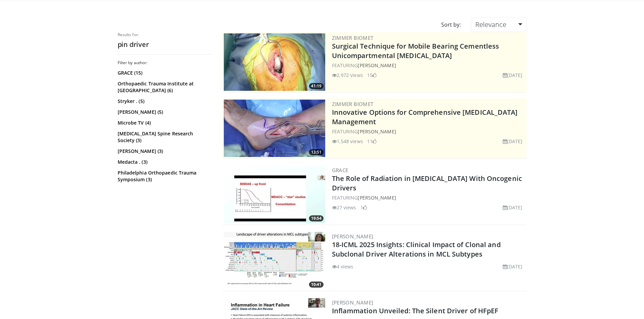  I want to click on a: Philadelphia Orthopaedic Trauma Symposium (3), so click(164, 176).